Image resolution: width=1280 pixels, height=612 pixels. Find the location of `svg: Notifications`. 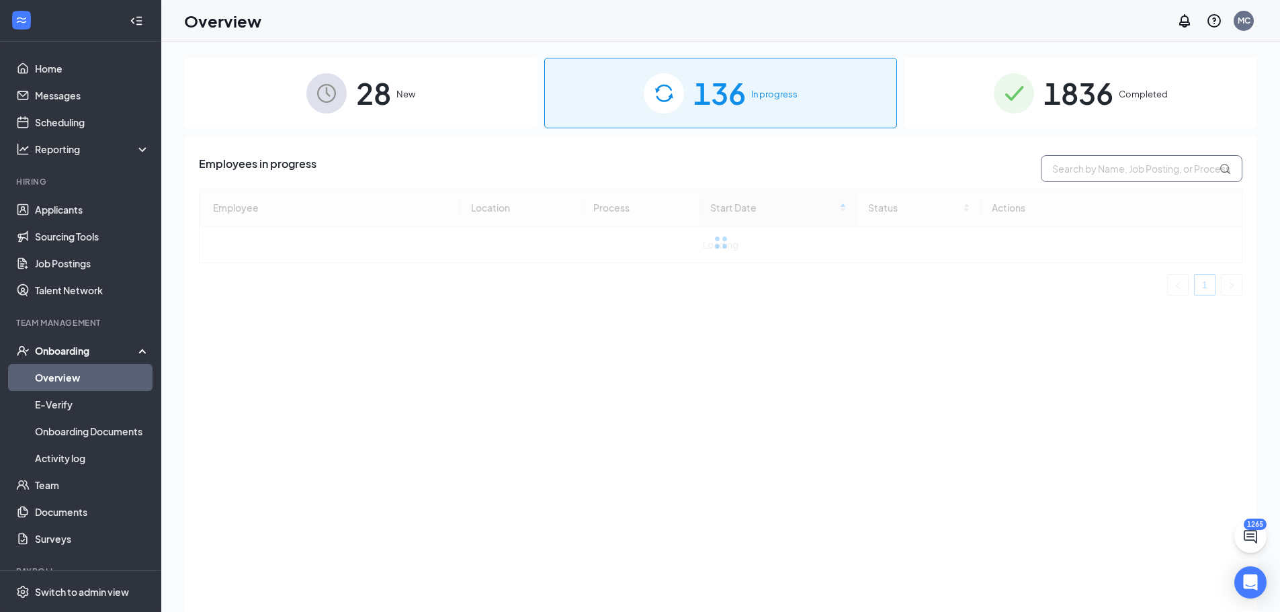

svg: Notifications is located at coordinates (1185, 21).